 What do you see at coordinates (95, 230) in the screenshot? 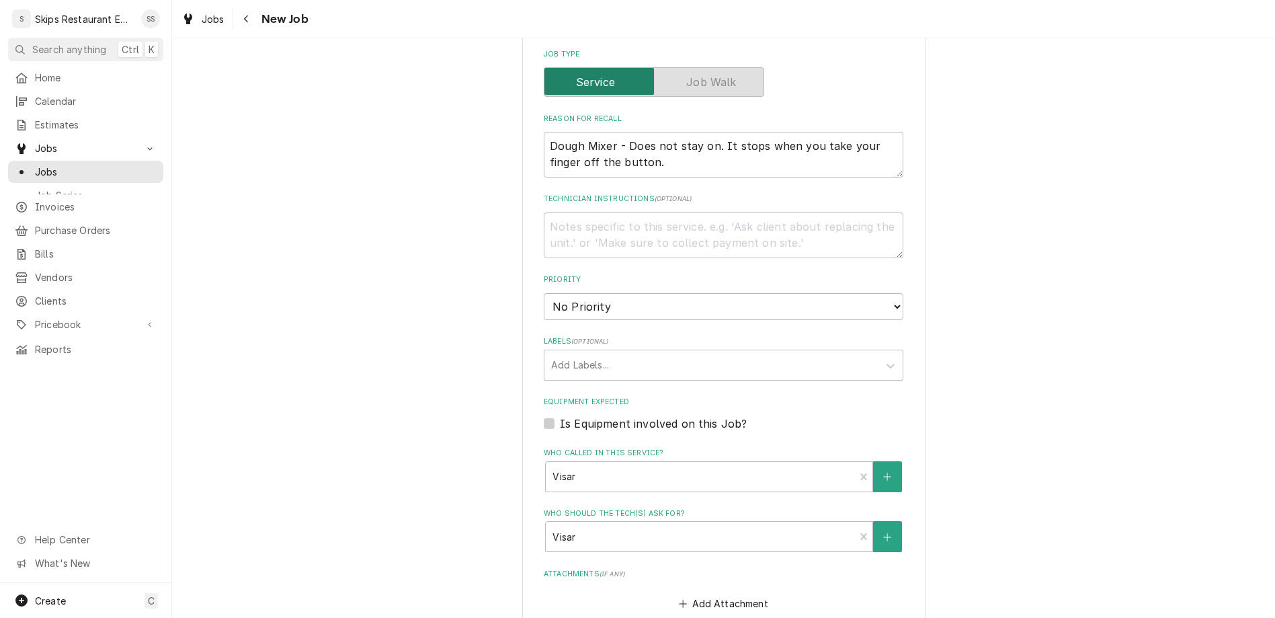
I see `span: Purchase Orders` at bounding box center [95, 230].